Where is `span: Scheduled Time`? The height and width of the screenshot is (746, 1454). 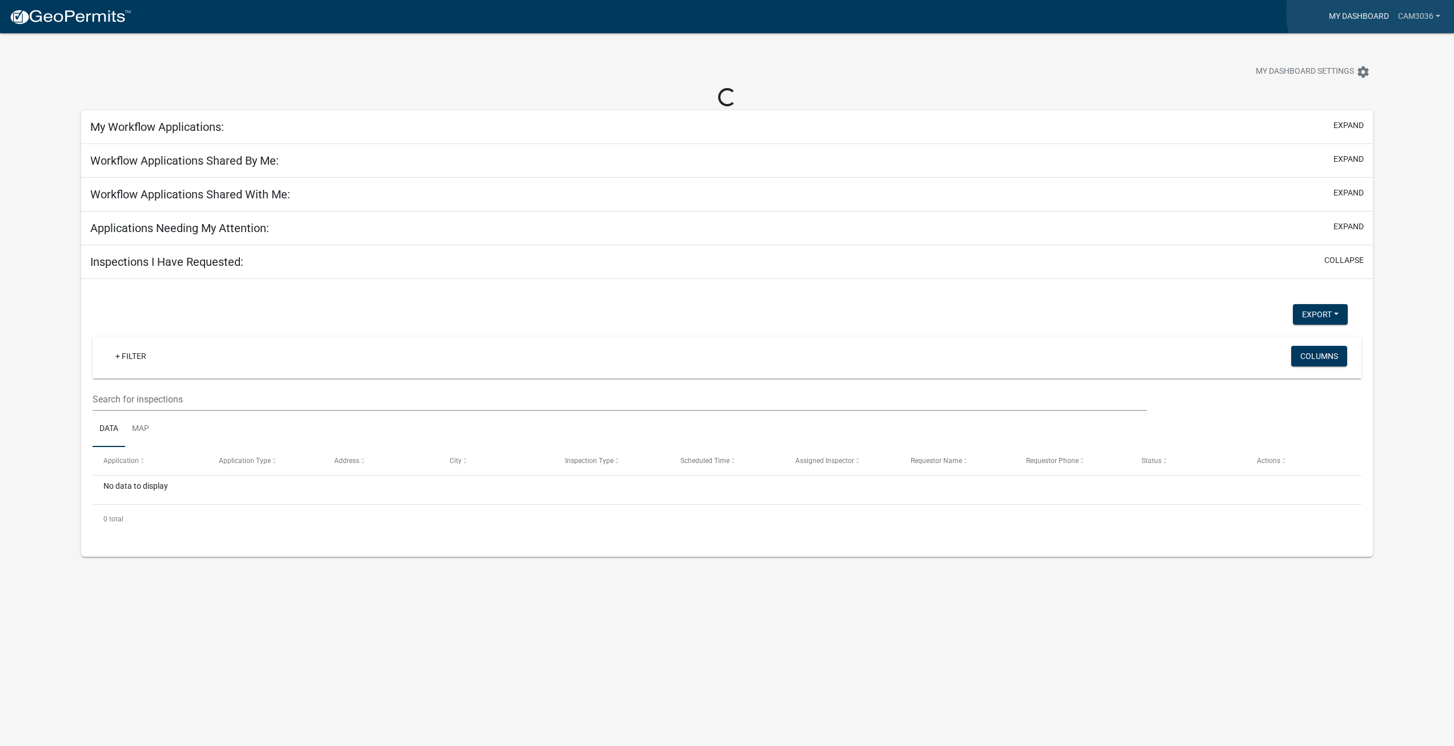
span: Scheduled Time is located at coordinates (705, 461).